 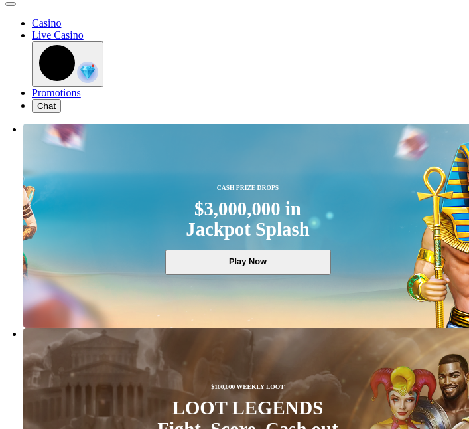 What do you see at coordinates (58, 35) in the screenshot?
I see `a: poker-chip iconLive Casino` at bounding box center [58, 35].